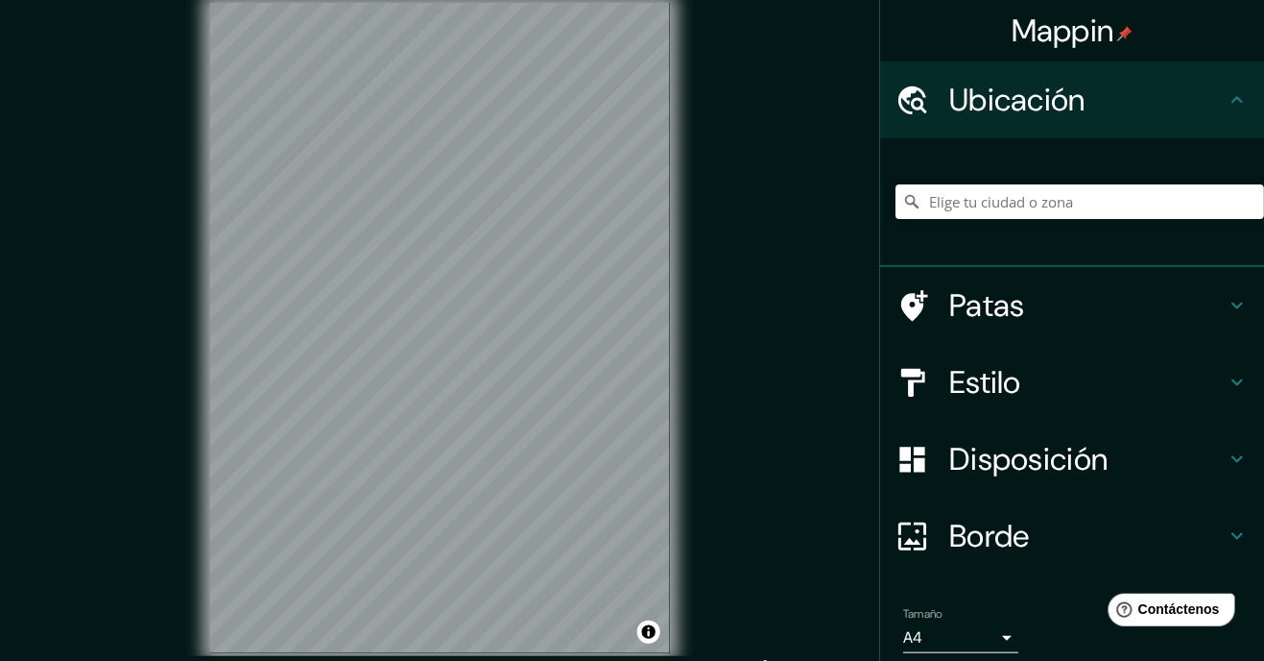 This screenshot has width=1264, height=661. What do you see at coordinates (1018, 100) in the screenshot?
I see `font: Ubicación` at bounding box center [1018, 100].